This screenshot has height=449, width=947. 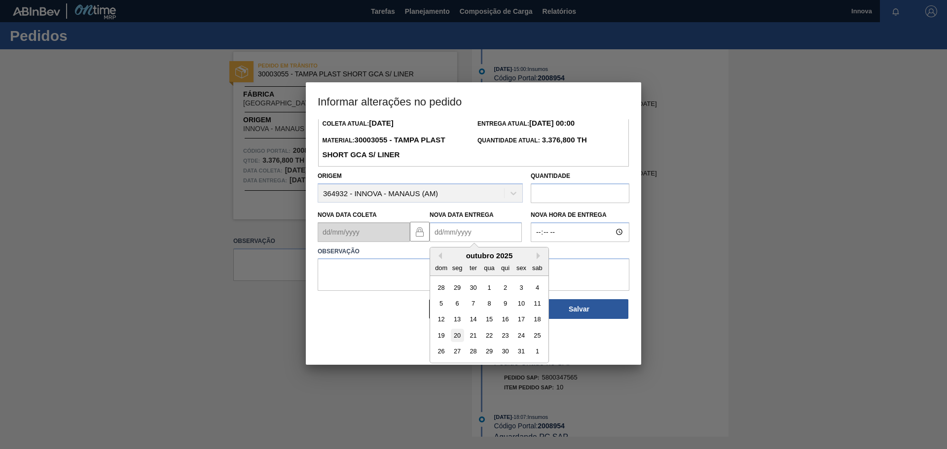 What do you see at coordinates (489, 255) in the screenshot?
I see `div: outubro 2025` at bounding box center [489, 255].